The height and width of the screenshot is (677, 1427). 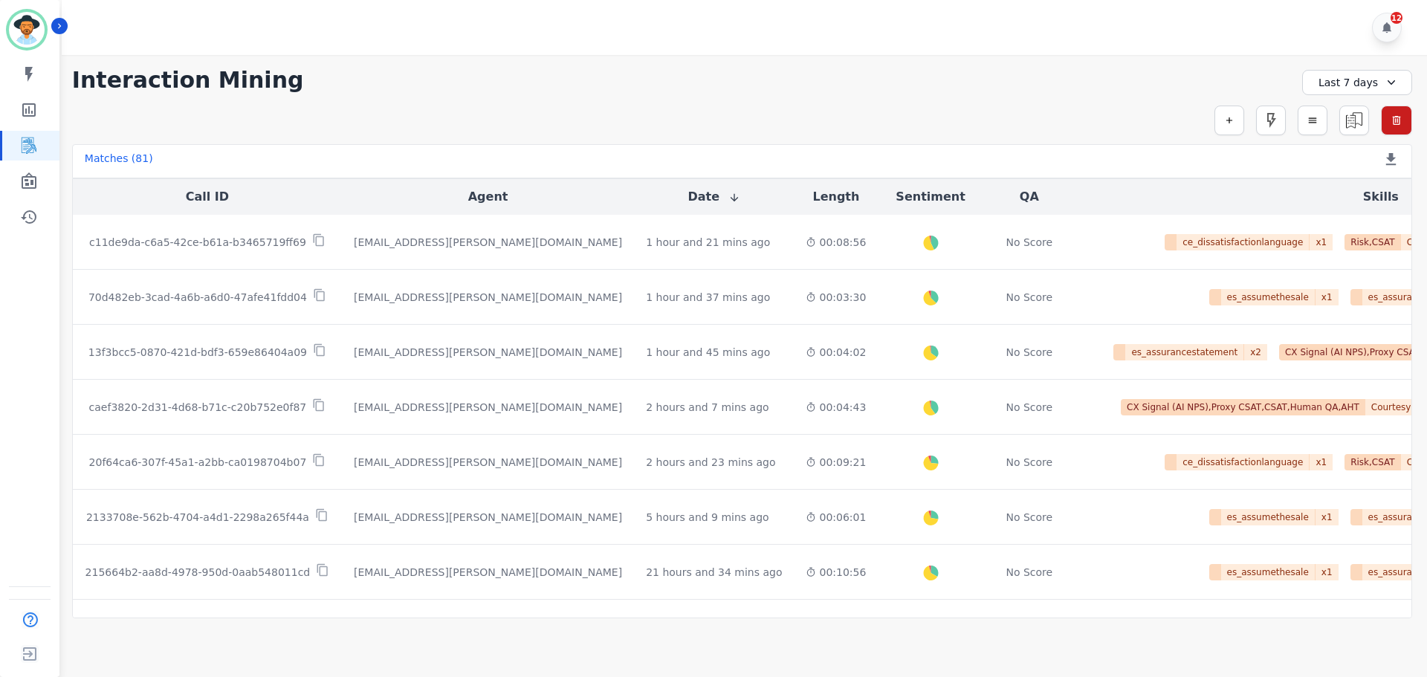 I want to click on div: 00:04:43, so click(x=835, y=407).